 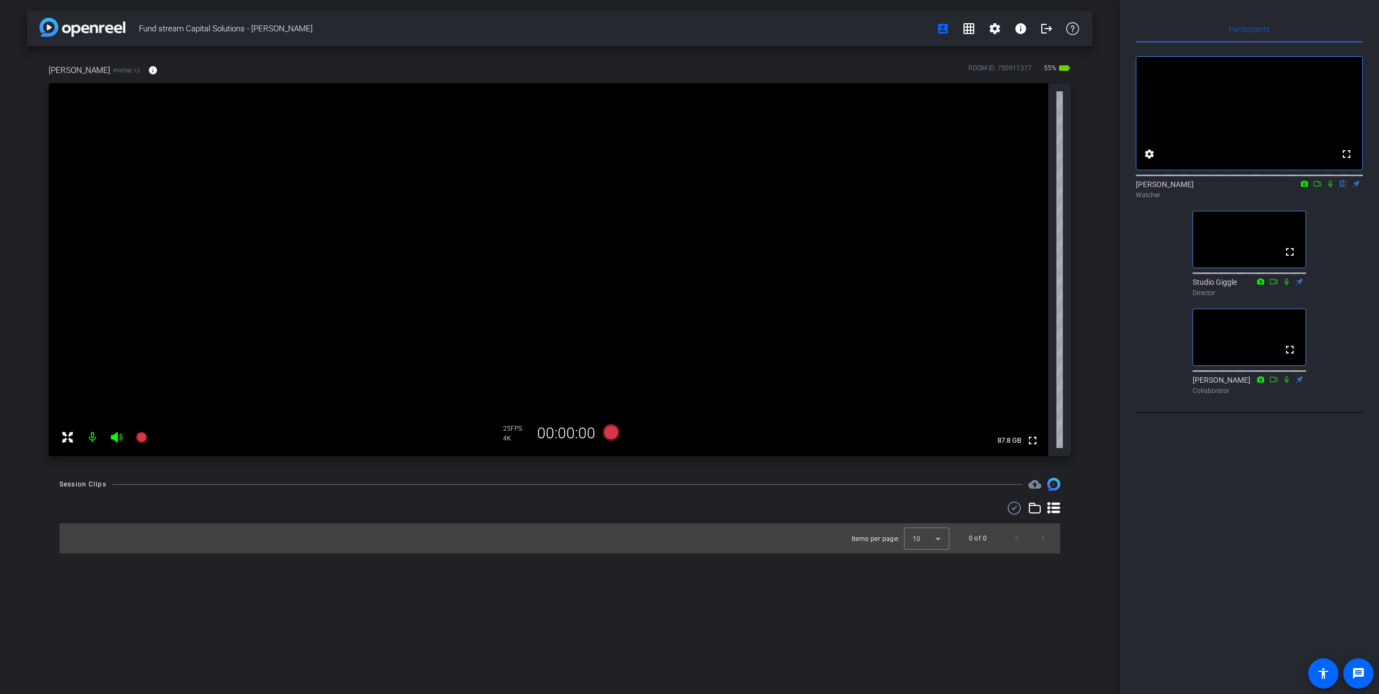 What do you see at coordinates (517, 429) in the screenshot?
I see `div: 25` at bounding box center [517, 429].